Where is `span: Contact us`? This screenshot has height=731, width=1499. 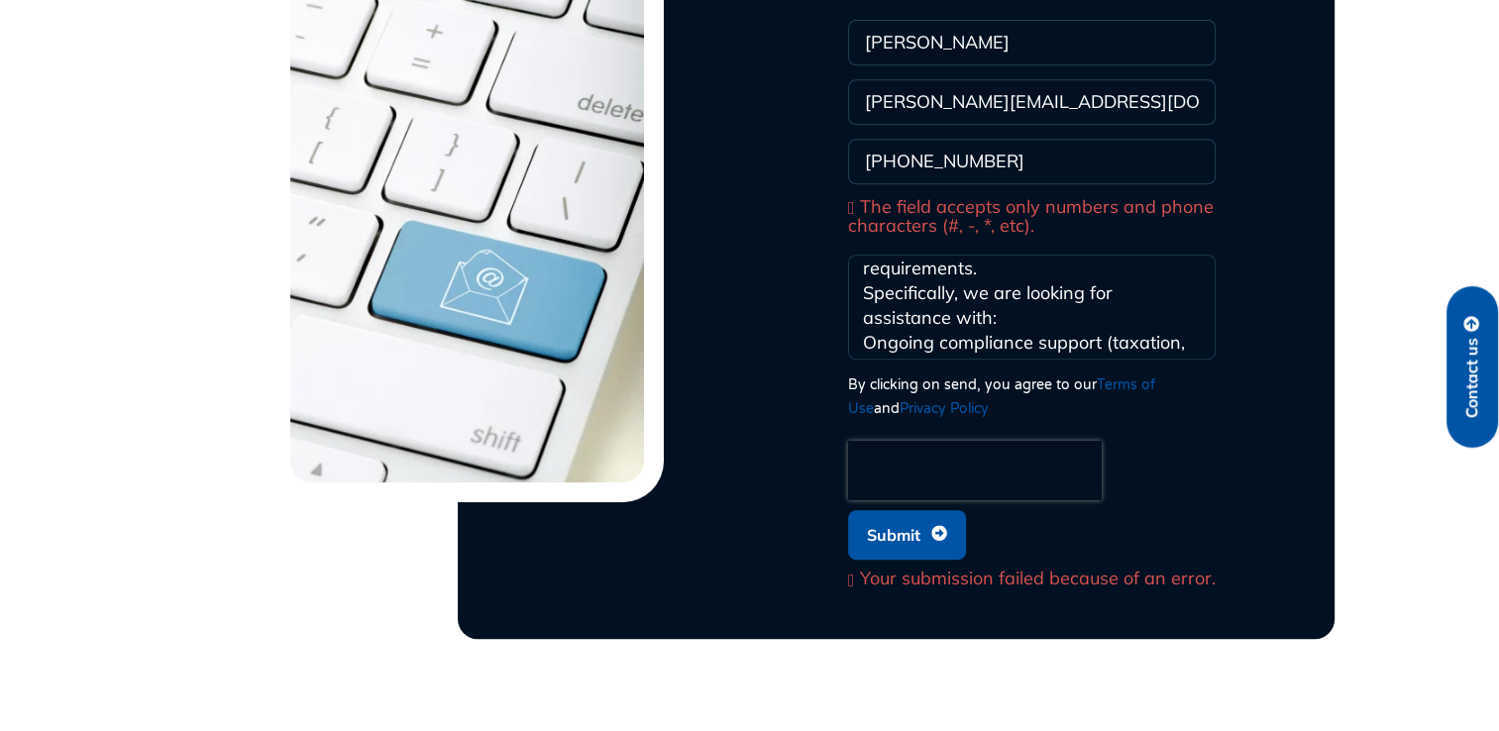 span: Contact us is located at coordinates (1472, 377).